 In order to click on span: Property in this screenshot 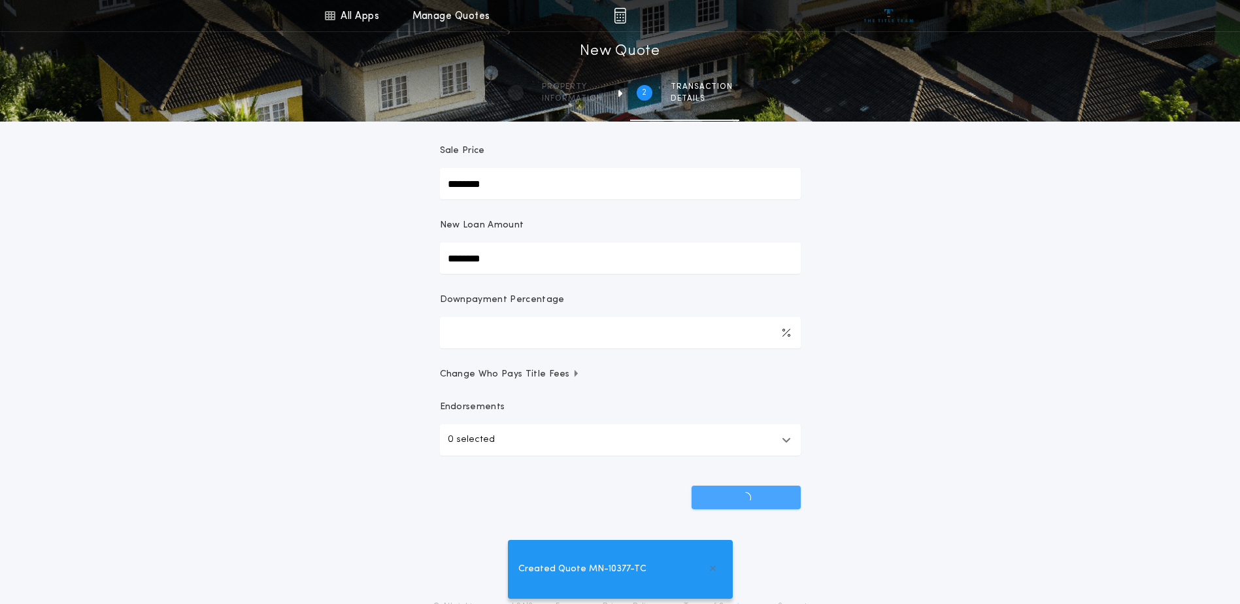, I will do `click(572, 87)`.